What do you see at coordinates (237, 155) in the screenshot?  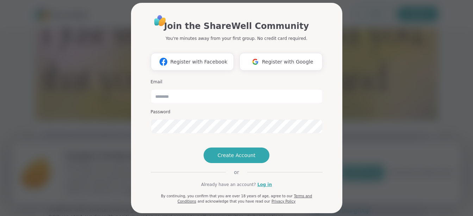 I see `button: Create Account` at bounding box center [237, 155].